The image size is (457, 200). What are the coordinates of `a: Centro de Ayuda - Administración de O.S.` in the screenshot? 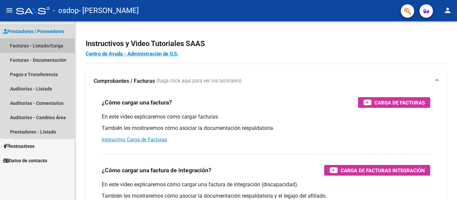 It's located at (132, 54).